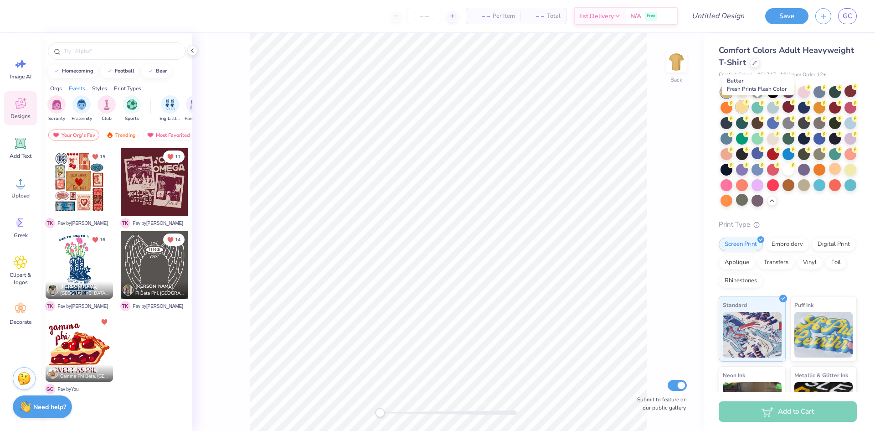 The height and width of the screenshot is (431, 875). What do you see at coordinates (132, 104) in the screenshot?
I see `img: Sports Image` at bounding box center [132, 104].